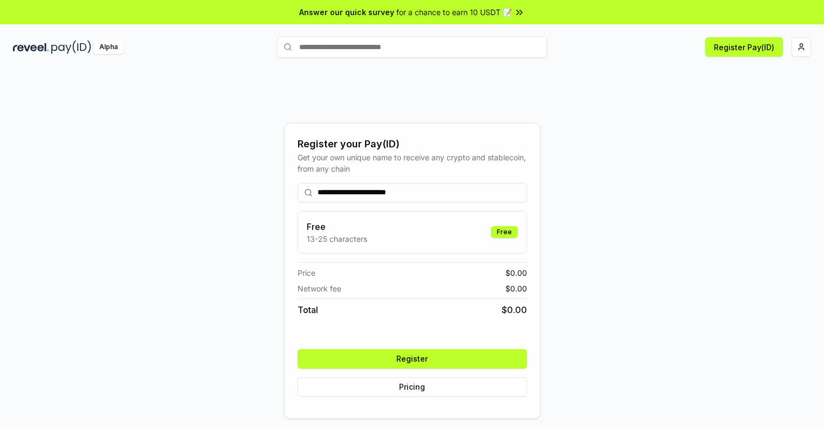  Describe the element at coordinates (454, 12) in the screenshot. I see `span: for a chance to earn 10 USDT 📝` at that location.